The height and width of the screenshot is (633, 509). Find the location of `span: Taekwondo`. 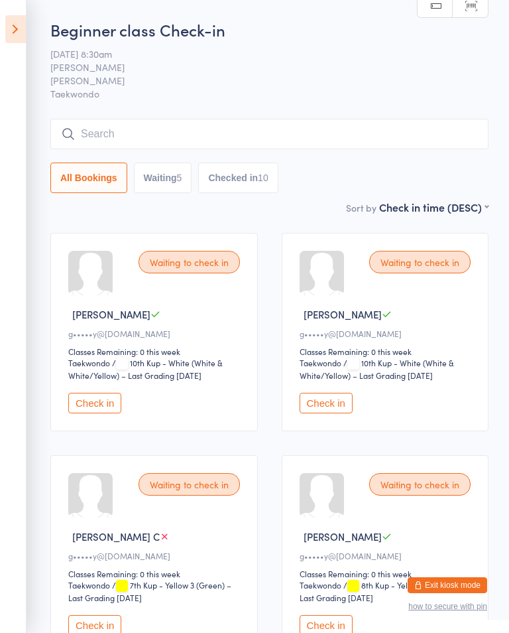

span: Taekwondo is located at coordinates (269, 94).